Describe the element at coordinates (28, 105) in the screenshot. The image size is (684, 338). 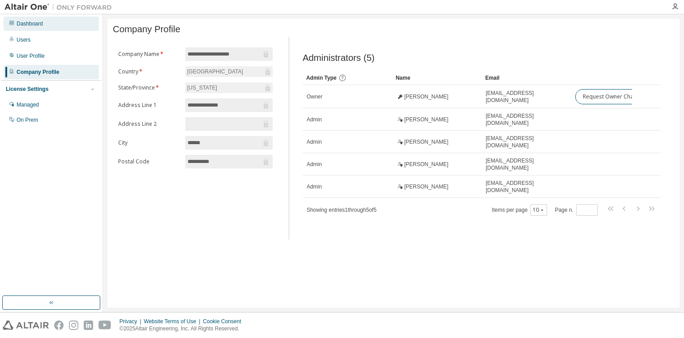
I see `div: Managed` at that location.